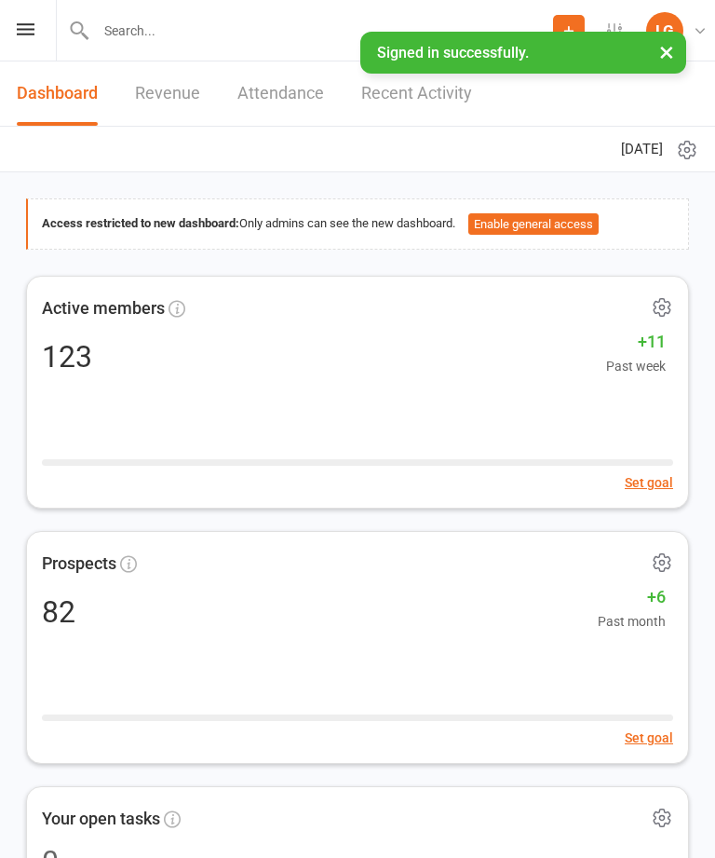  I want to click on span: +6, so click(632, 597).